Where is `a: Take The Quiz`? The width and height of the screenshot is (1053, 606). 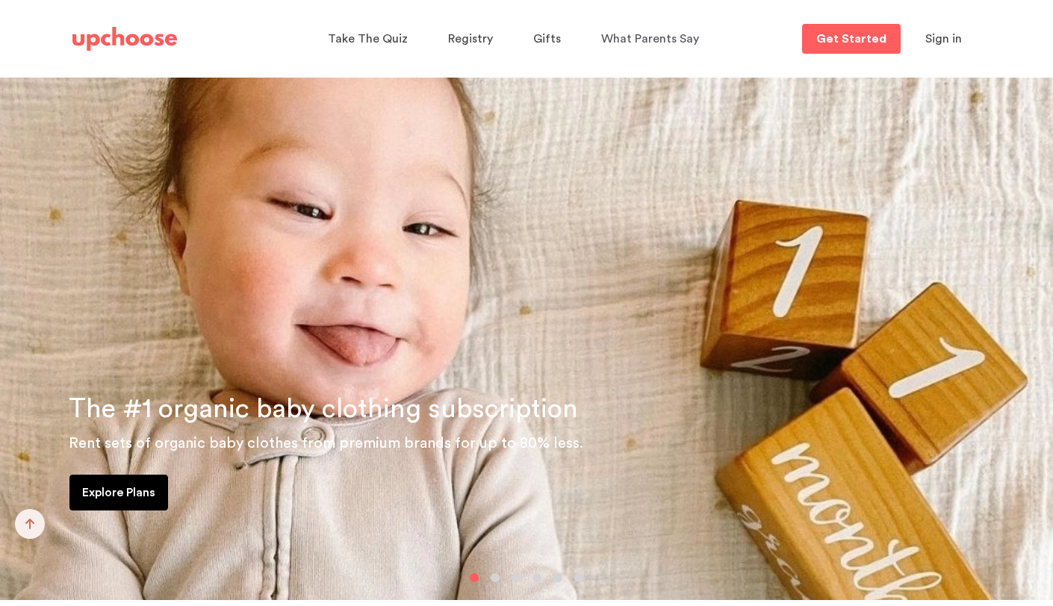 a: Take The Quiz is located at coordinates (370, 39).